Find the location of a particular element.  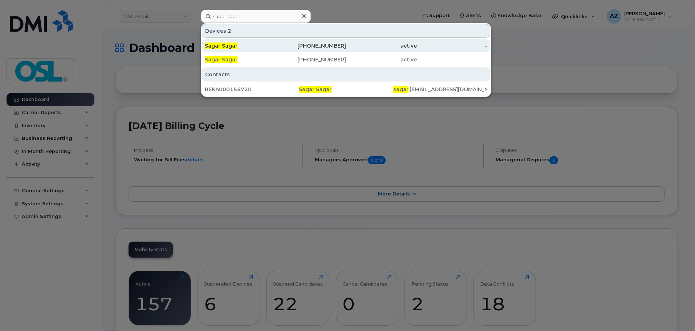

span: 2 is located at coordinates (230, 31).